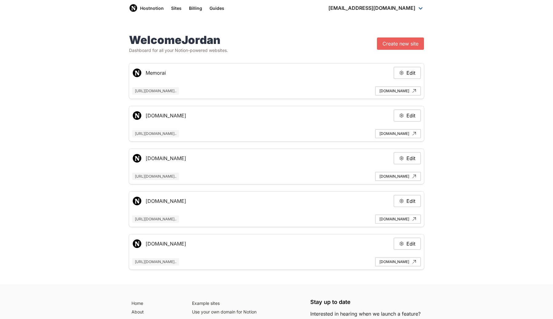  I want to click on a: About, so click(156, 312).